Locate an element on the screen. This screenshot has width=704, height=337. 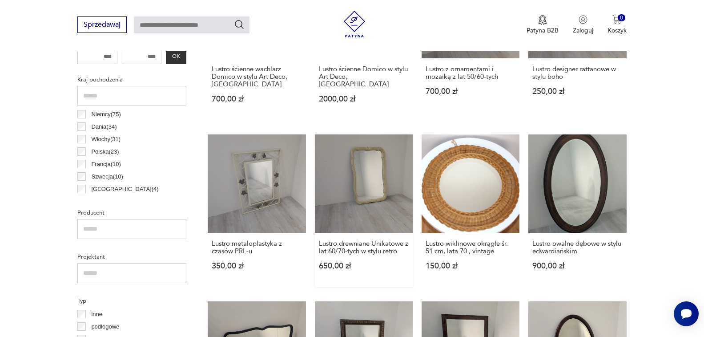
img: Ikona koszyka is located at coordinates (617, 20).